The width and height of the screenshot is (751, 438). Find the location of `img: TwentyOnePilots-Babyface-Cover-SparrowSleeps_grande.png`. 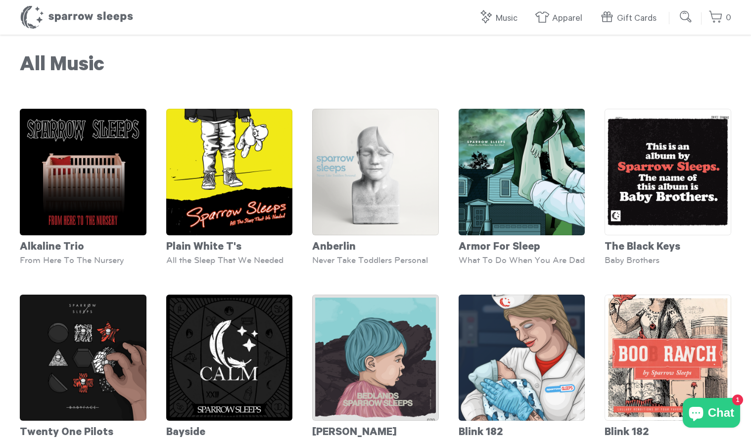

img: TwentyOnePilots-Babyface-Cover-SparrowSleeps_grande.png is located at coordinates (83, 358).